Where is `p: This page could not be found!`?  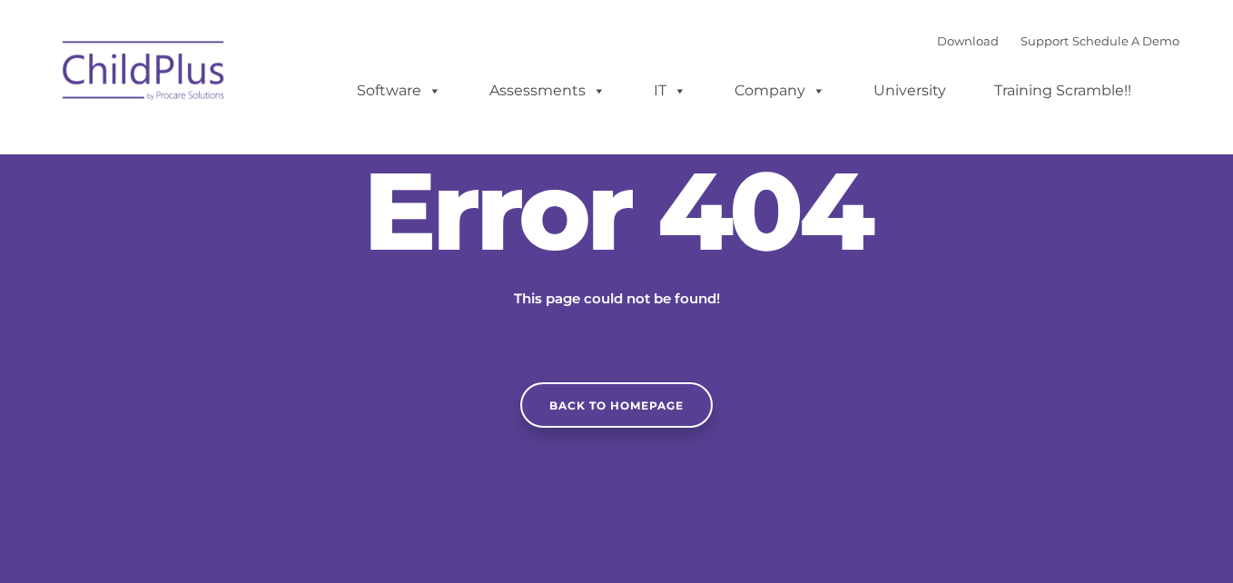
p: This page could not be found! is located at coordinates (616, 299).